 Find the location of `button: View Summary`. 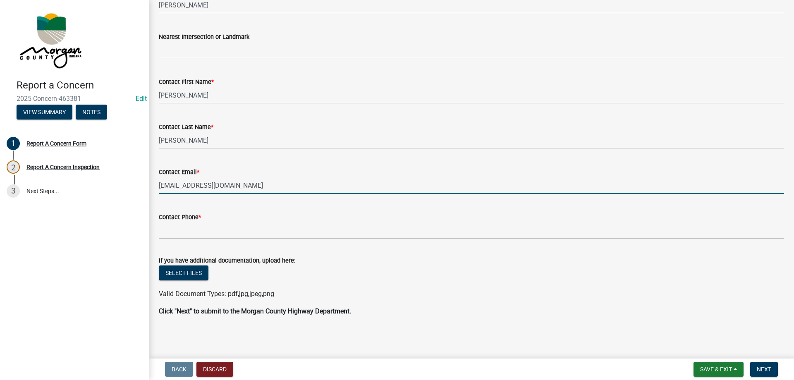

button: View Summary is located at coordinates (44, 112).